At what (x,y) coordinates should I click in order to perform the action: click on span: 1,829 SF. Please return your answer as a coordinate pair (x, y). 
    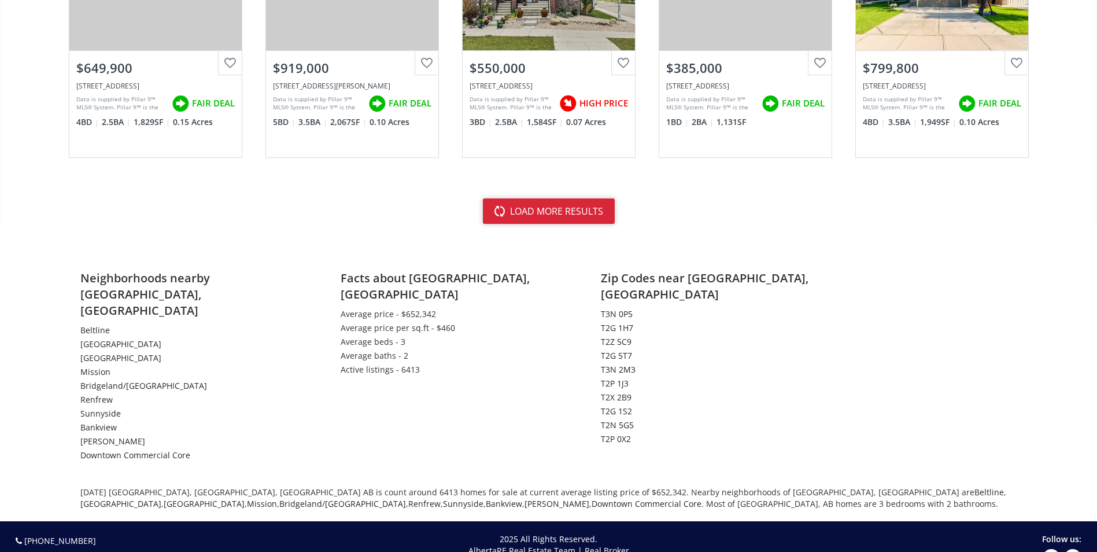
    Looking at the image, I should click on (152, 122).